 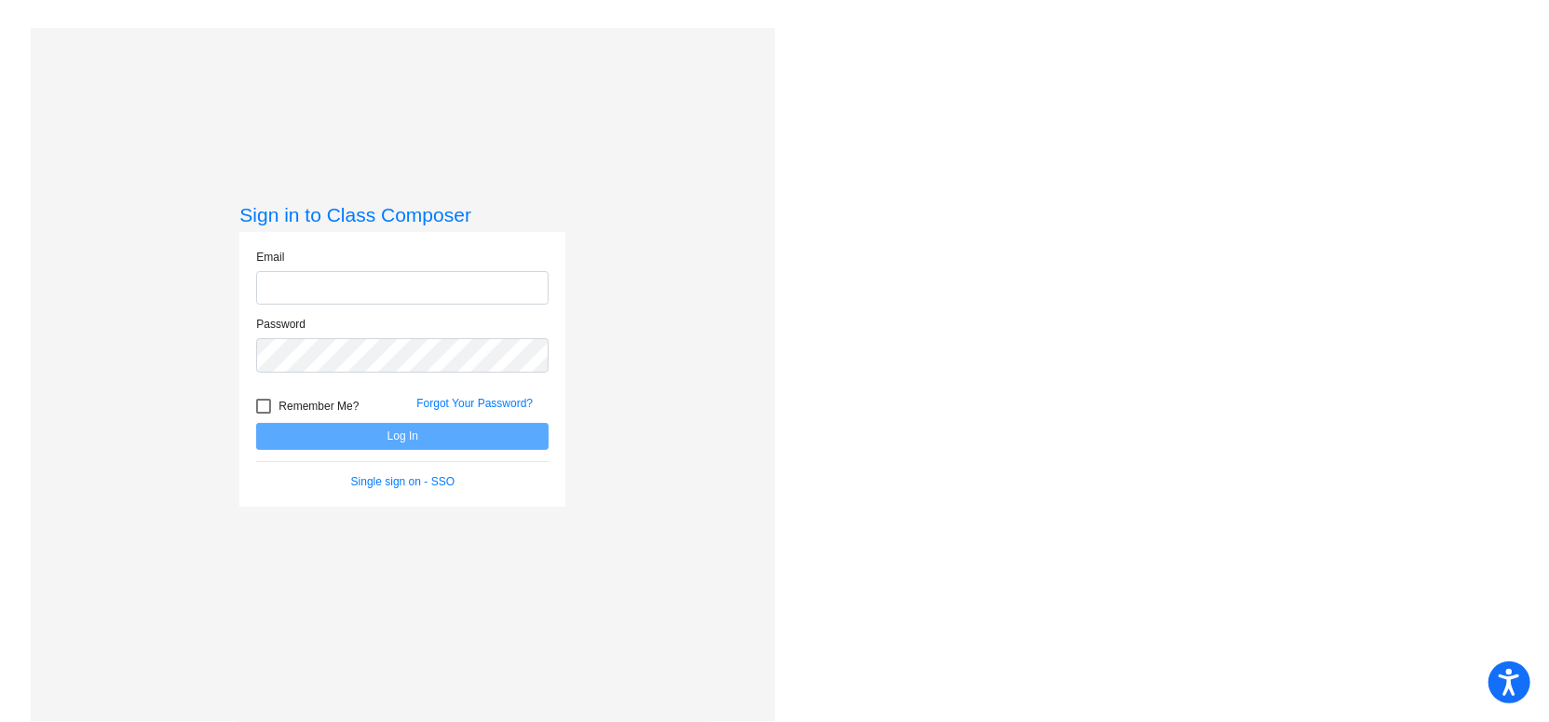 What do you see at coordinates (270, 257) in the screenshot?
I see `label: Email` at bounding box center [270, 257].